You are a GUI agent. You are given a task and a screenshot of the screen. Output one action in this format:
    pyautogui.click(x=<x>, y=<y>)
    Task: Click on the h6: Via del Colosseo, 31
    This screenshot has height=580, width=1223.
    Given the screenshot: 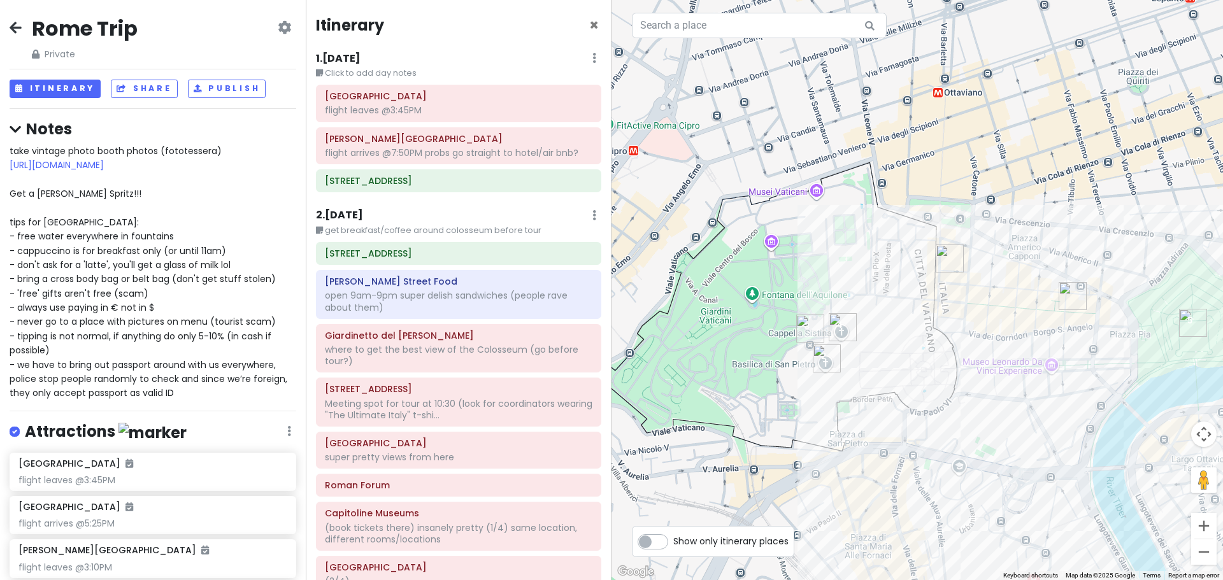 What is the action you would take?
    pyautogui.click(x=458, y=389)
    